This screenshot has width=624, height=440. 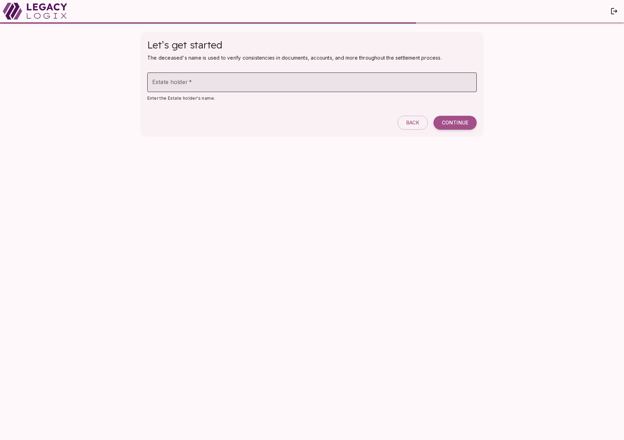 What do you see at coordinates (412, 123) in the screenshot?
I see `button: Back` at bounding box center [412, 123].